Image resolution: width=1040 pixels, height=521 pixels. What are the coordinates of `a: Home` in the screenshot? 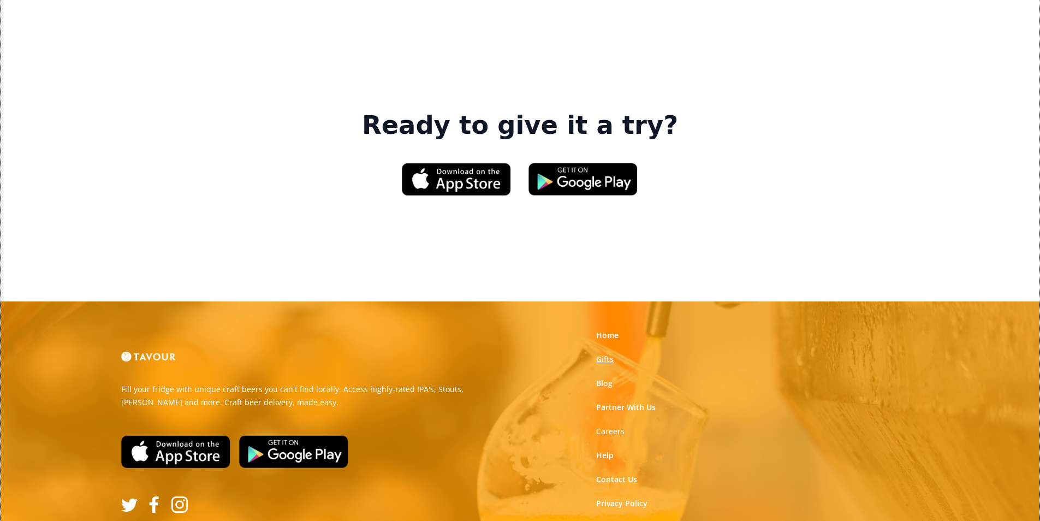 It's located at (607, 335).